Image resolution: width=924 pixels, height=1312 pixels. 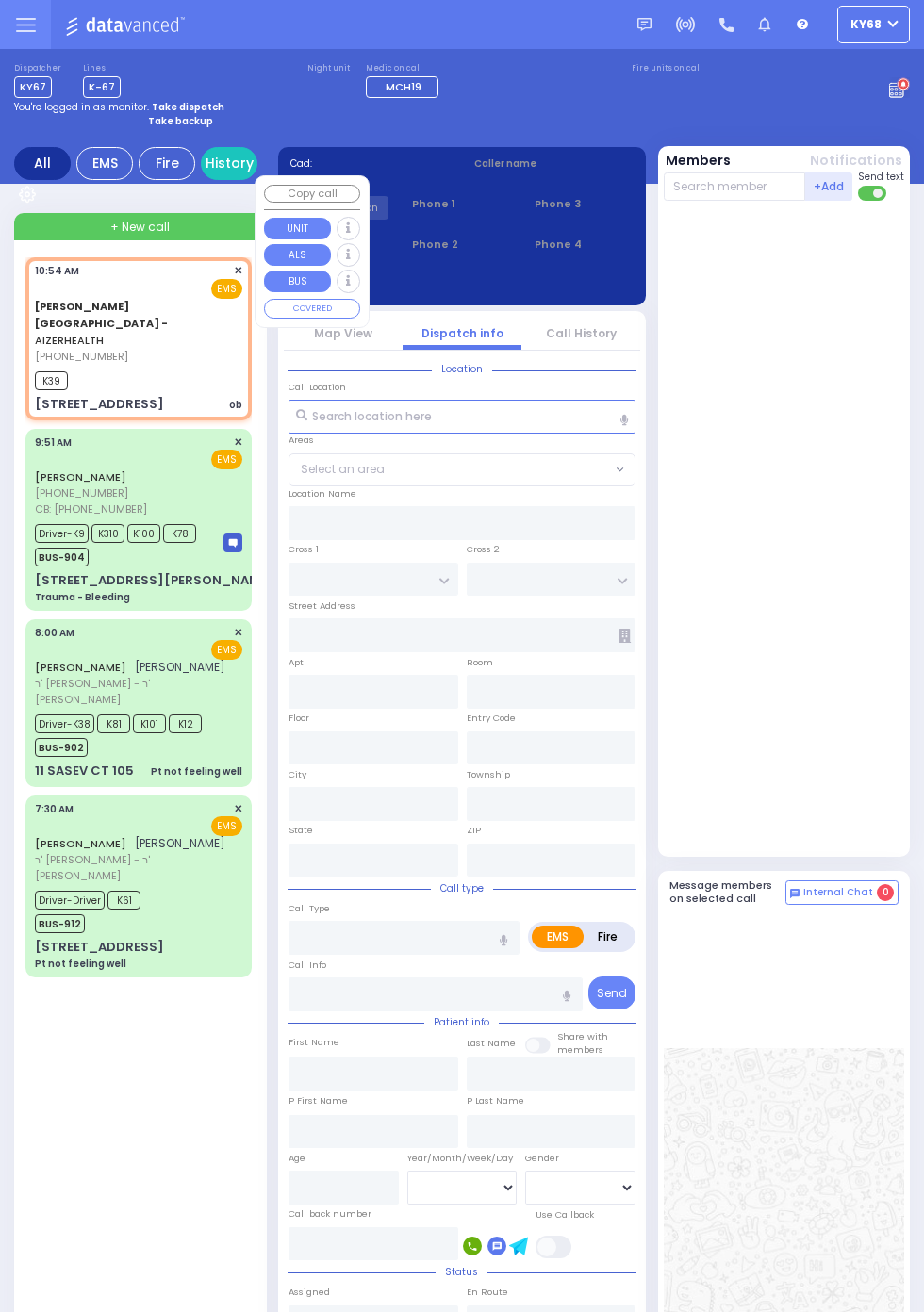 What do you see at coordinates (113, 724) in the screenshot?
I see `span: K81` at bounding box center [113, 724].